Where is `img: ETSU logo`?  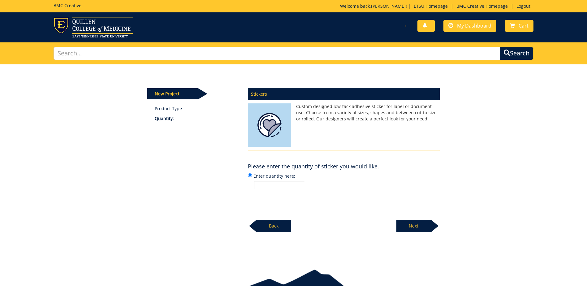
img: ETSU logo is located at coordinates (93, 27).